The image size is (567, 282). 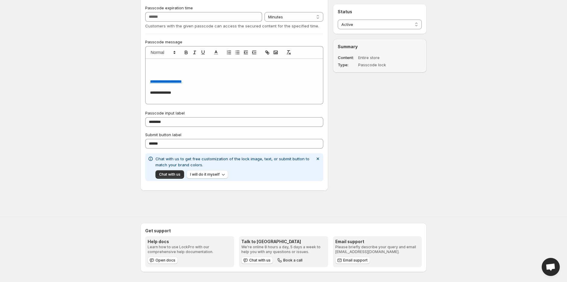 I want to click on p: Learn how to use LockPro with our comprehensive help documentation., so click(x=189, y=249).